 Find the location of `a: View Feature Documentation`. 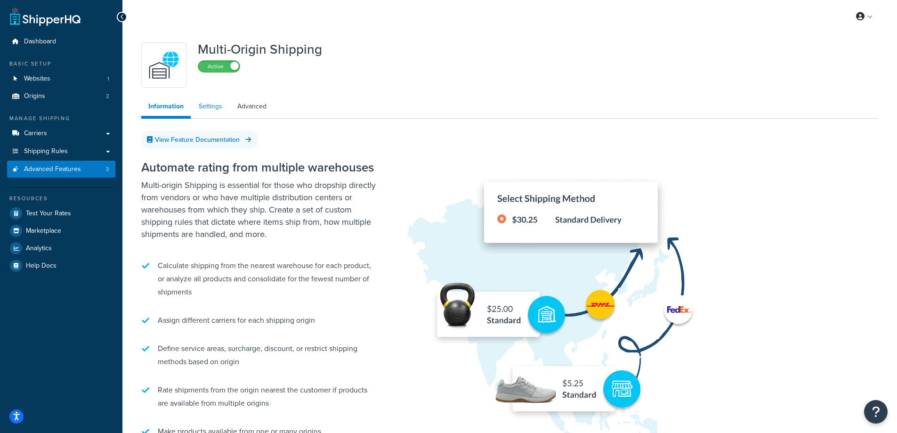

a: View Feature Documentation is located at coordinates (200, 139).